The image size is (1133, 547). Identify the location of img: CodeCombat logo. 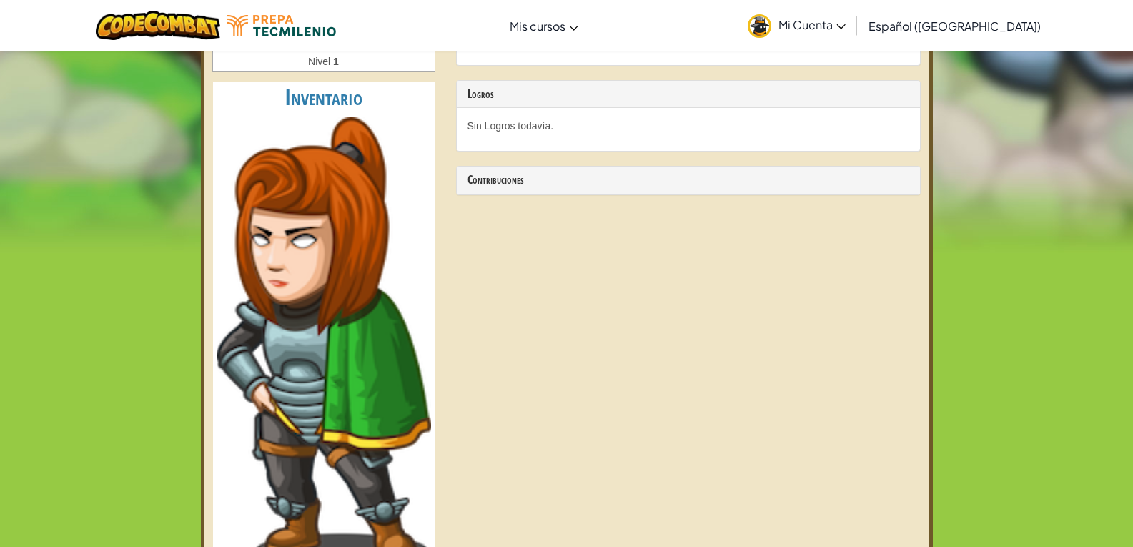
(158, 25).